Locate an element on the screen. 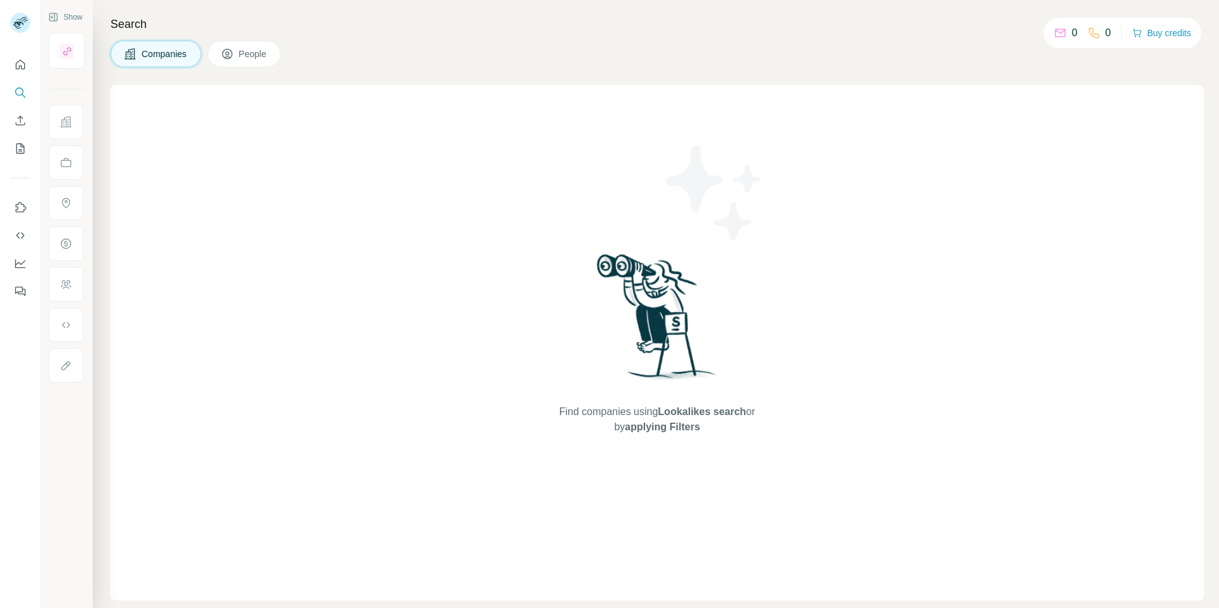 The height and width of the screenshot is (608, 1219). button: Feedback is located at coordinates (20, 291).